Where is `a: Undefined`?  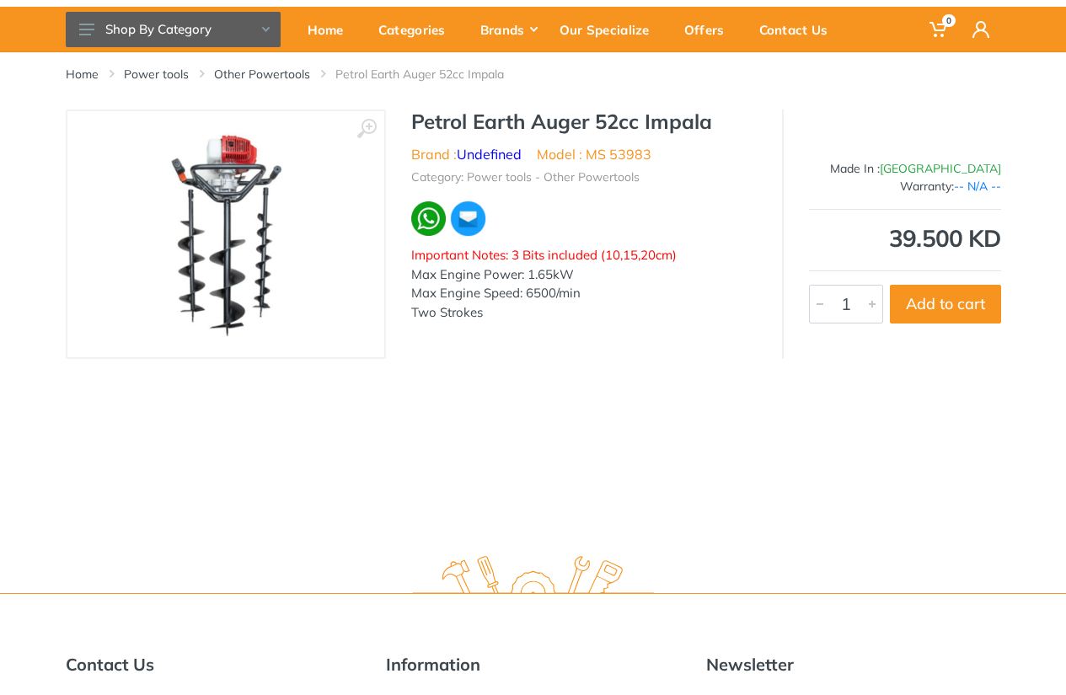 a: Undefined is located at coordinates (489, 154).